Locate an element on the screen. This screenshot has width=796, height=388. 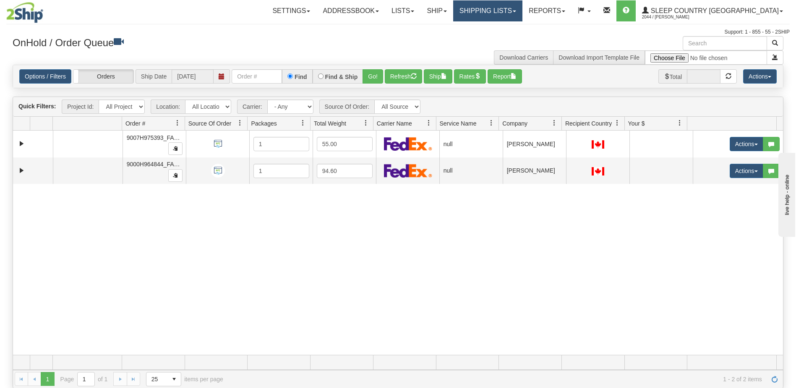
input: Page 1 is located at coordinates (86, 379).